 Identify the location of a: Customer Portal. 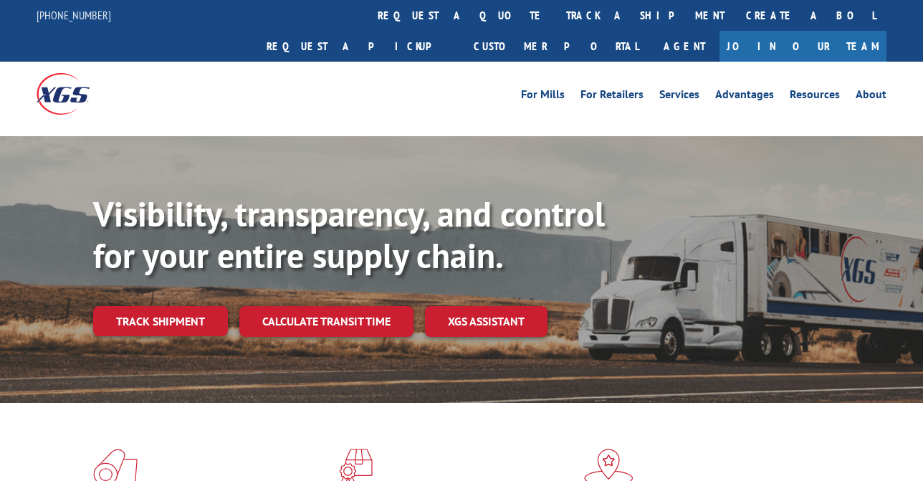
(556, 46).